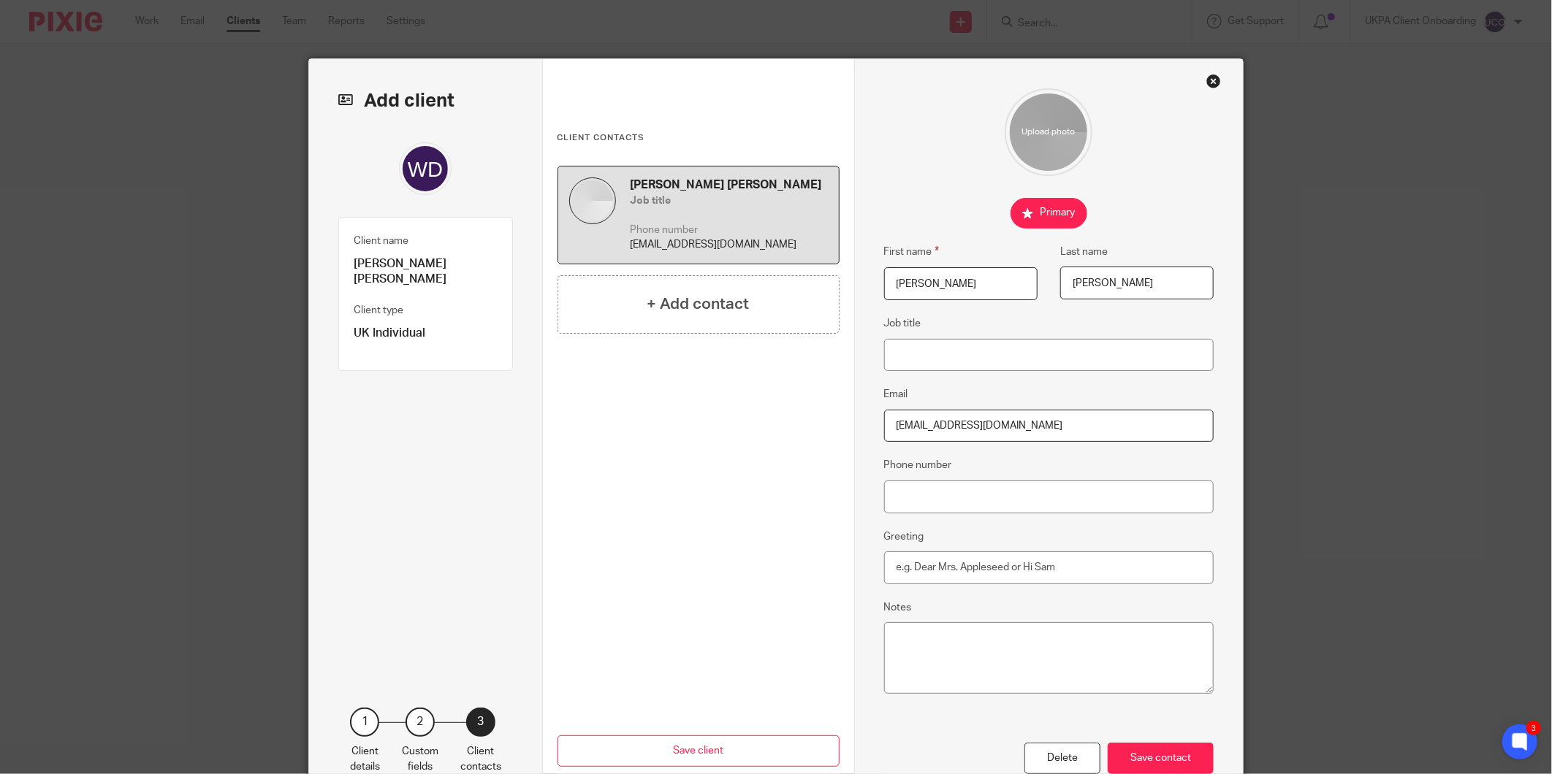 Image resolution: width=1552 pixels, height=774 pixels. I want to click on p: Phone number, so click(729, 230).